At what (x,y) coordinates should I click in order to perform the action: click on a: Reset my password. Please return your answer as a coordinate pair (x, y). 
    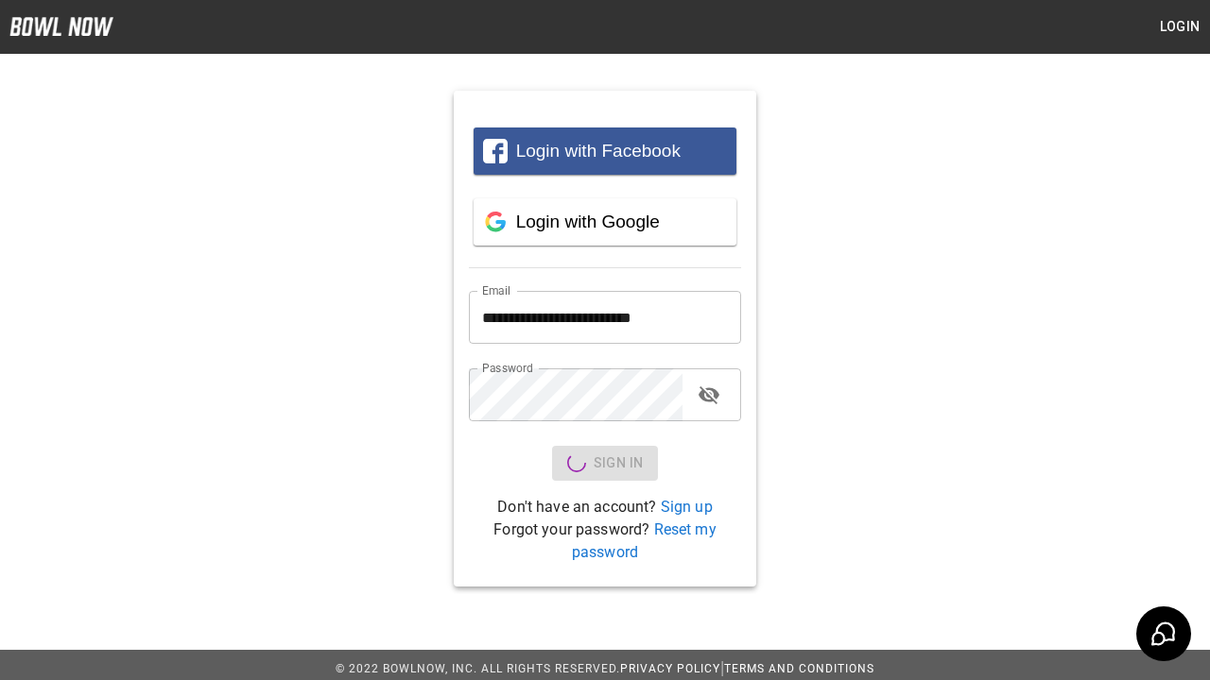
    Looking at the image, I should click on (644, 541).